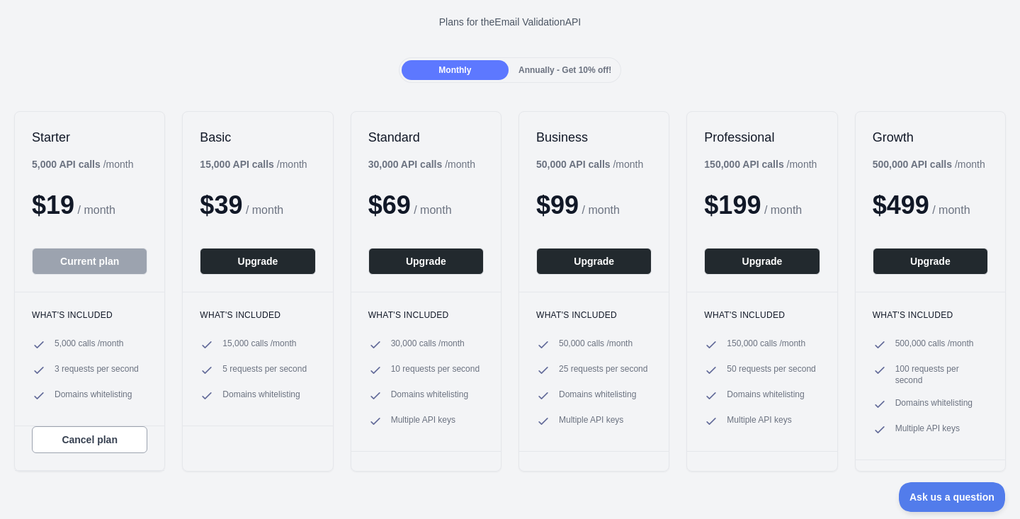 The height and width of the screenshot is (519, 1020). I want to click on b: 150,000 API calls, so click(744, 164).